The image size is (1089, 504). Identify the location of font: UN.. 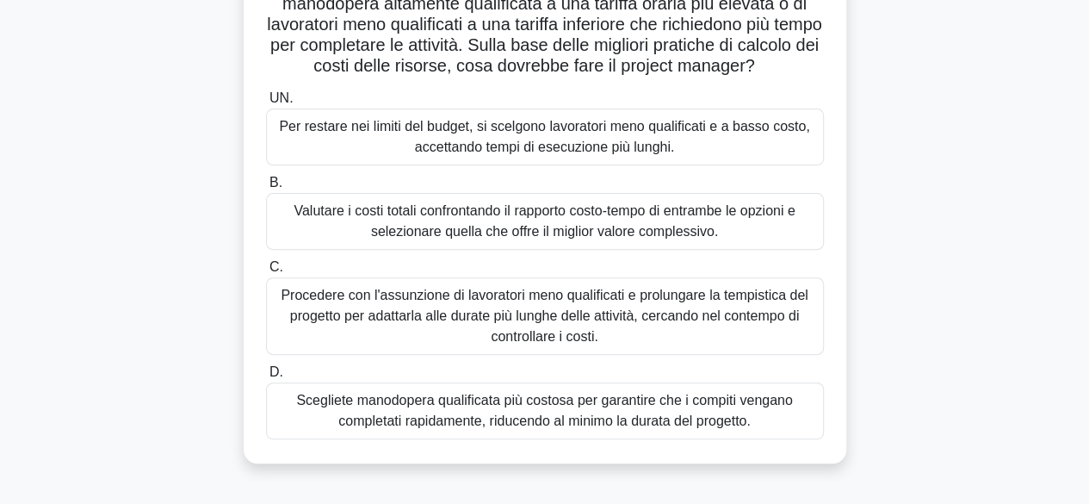
(282, 97).